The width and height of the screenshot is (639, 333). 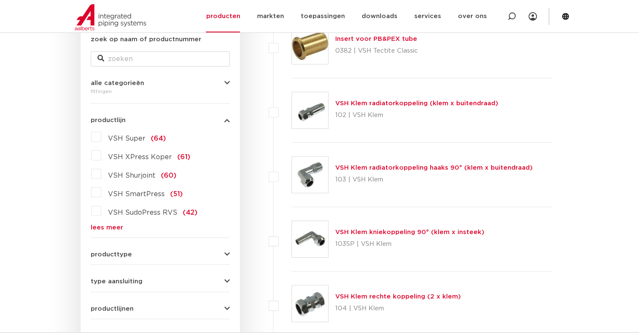 What do you see at coordinates (160, 254) in the screenshot?
I see `button: producttype` at bounding box center [160, 254].